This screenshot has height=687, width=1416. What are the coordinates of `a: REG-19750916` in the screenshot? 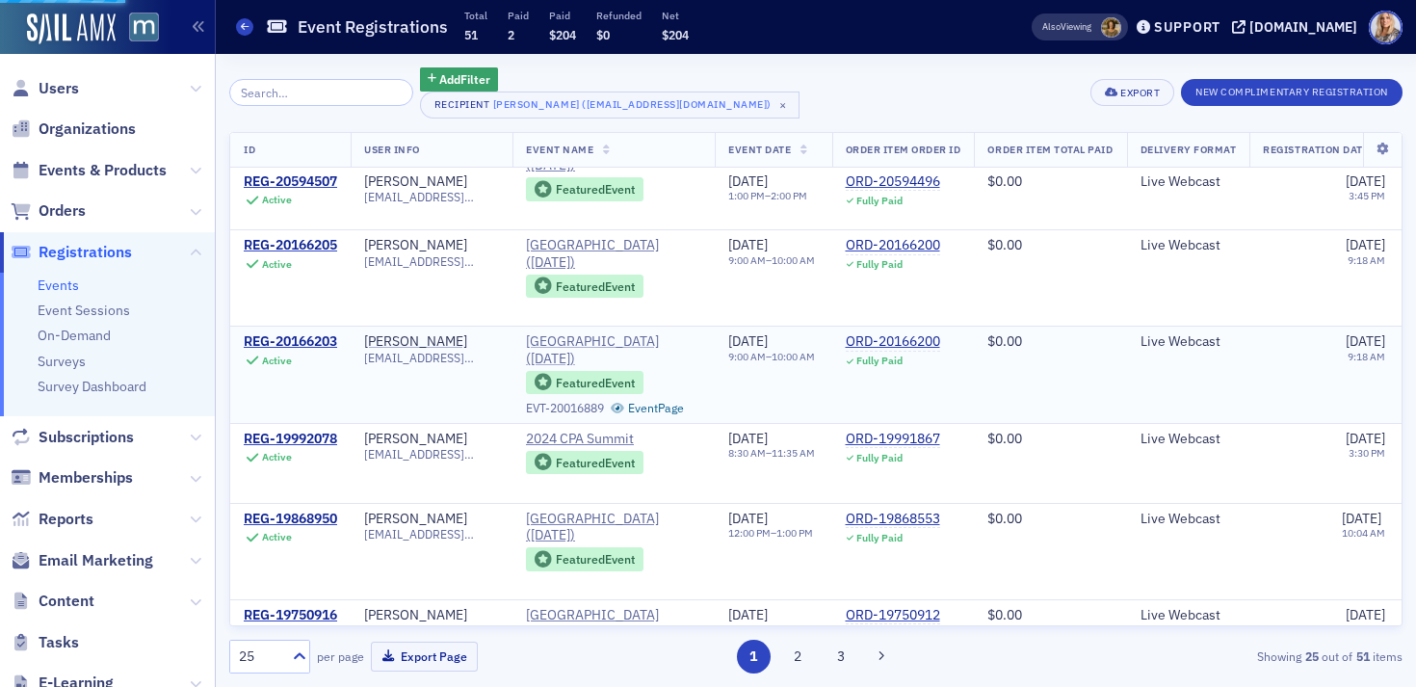 It's located at (290, 615).